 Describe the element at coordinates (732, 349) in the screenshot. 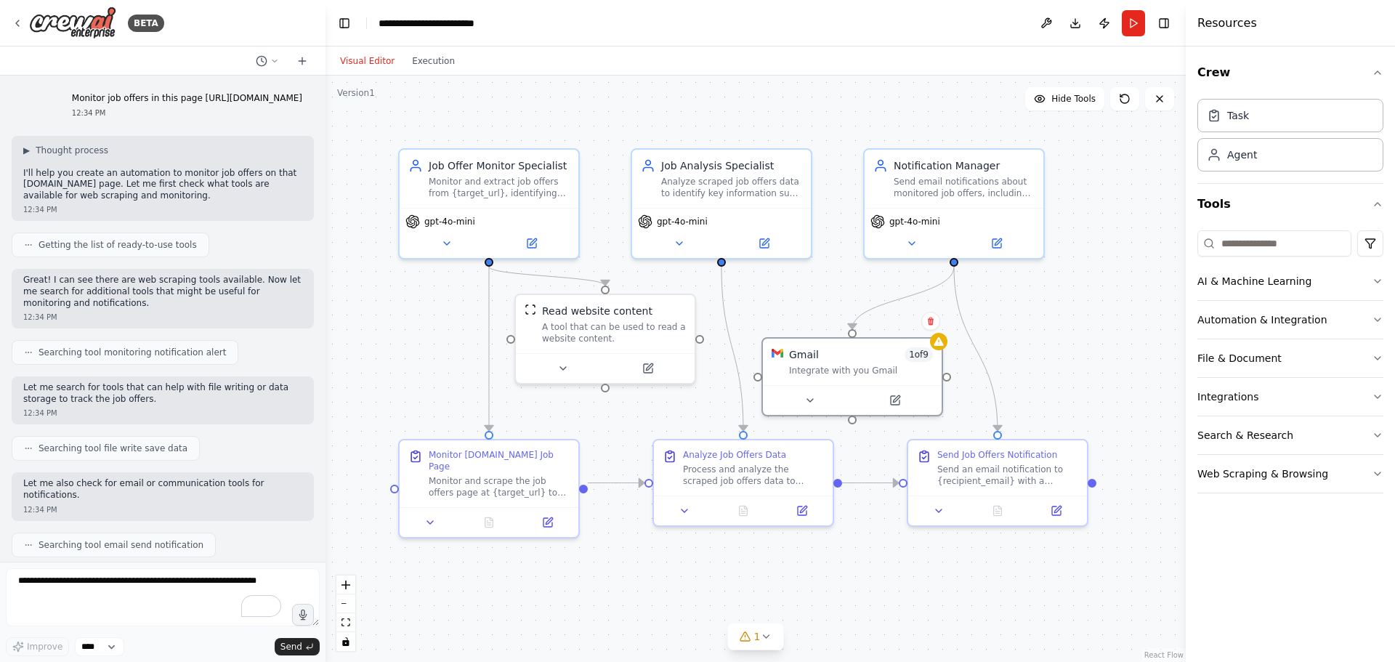

I see `g: Edge from f4905336-ebd0-4414-b564-20f2becdf707 to 2c49afcf-fc20-4171-9994-486e83a0156f` at that location.